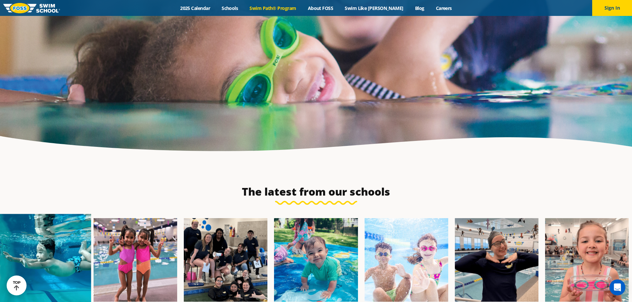 The image size is (632, 302). What do you see at coordinates (497, 260) in the screenshot?
I see `img: Fa25-Website-Images-9-600x600.jpg` at bounding box center [497, 260].